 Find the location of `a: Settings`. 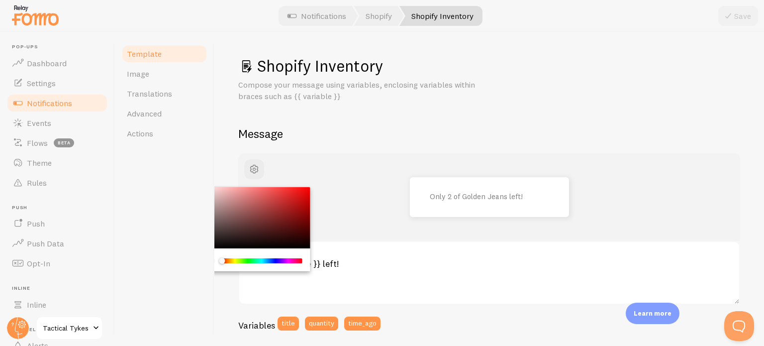

a: Settings is located at coordinates (57, 83).